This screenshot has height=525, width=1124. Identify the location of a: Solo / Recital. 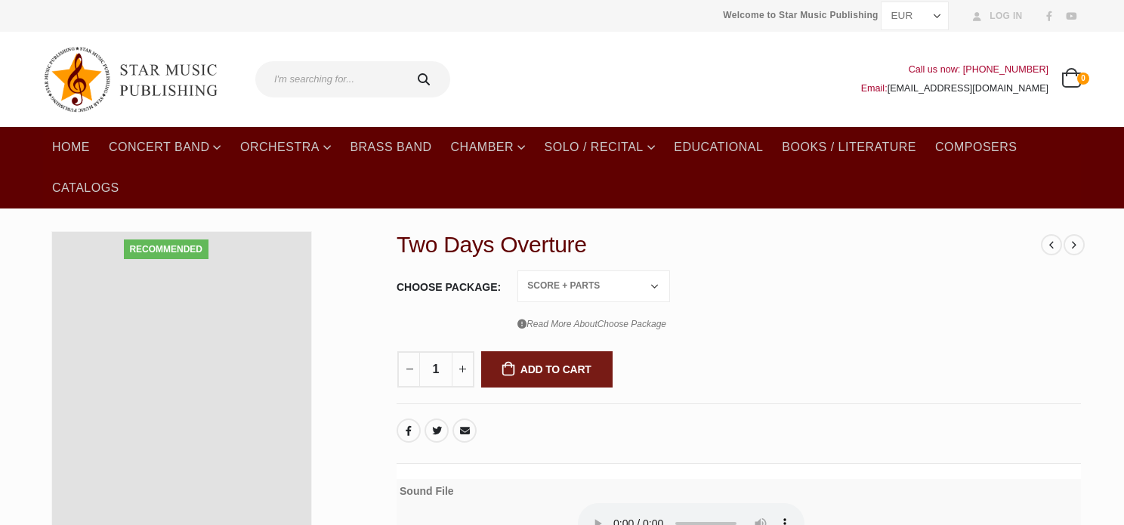
(600, 147).